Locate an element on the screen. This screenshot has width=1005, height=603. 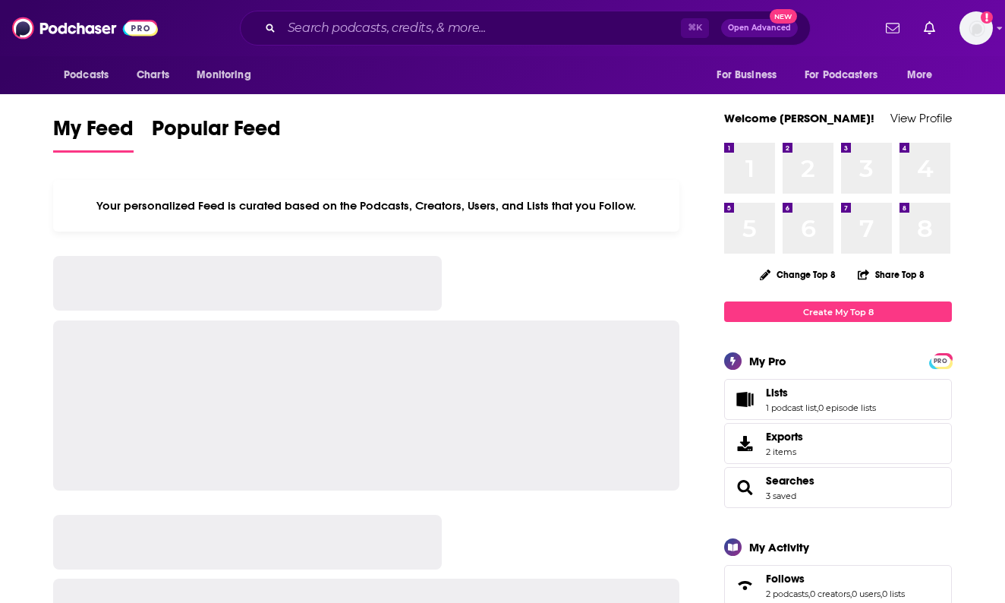
span: Podcasts is located at coordinates (86, 75).